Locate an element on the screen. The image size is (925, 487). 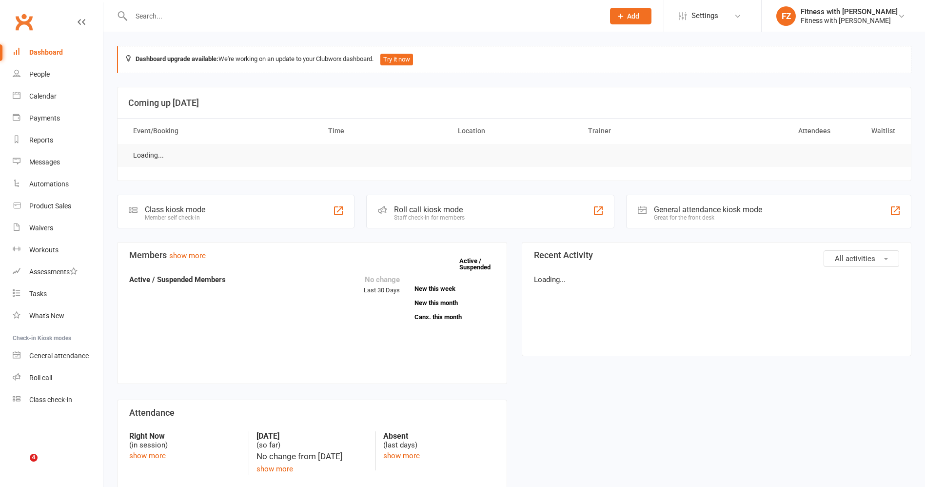
a: Product Sales is located at coordinates (58, 206).